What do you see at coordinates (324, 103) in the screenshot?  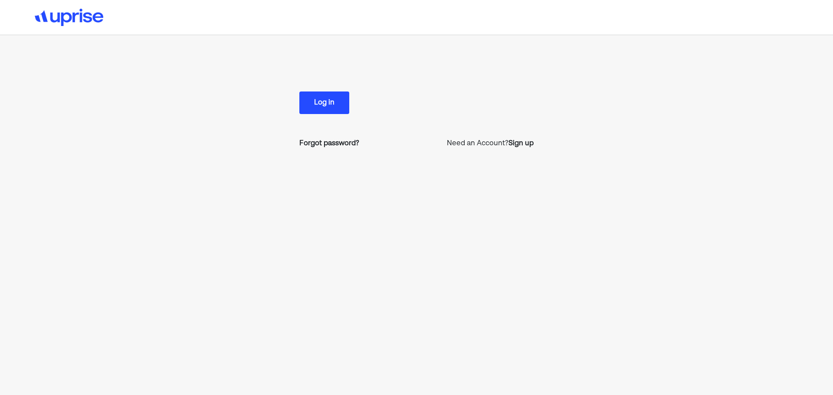 I see `button: Log in` at bounding box center [324, 103].